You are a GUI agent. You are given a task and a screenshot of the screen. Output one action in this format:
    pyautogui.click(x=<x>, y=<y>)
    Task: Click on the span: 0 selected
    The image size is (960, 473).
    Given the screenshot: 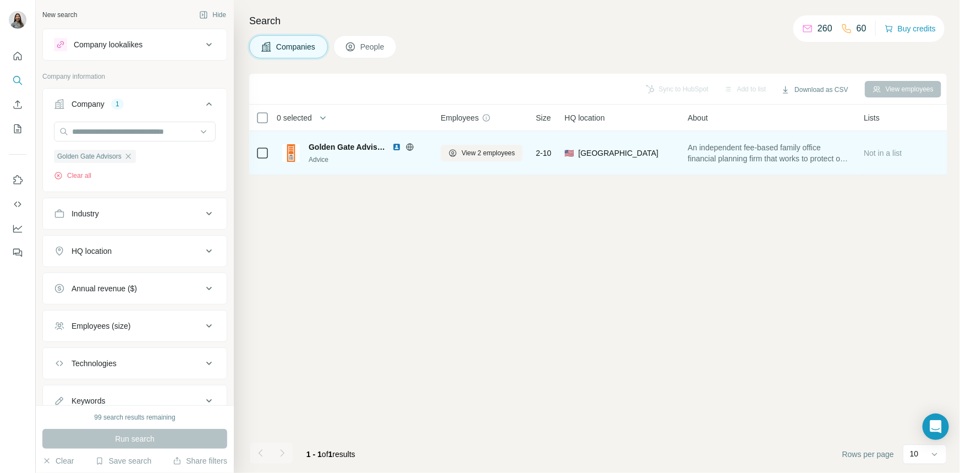 What is the action you would take?
    pyautogui.click(x=294, y=118)
    